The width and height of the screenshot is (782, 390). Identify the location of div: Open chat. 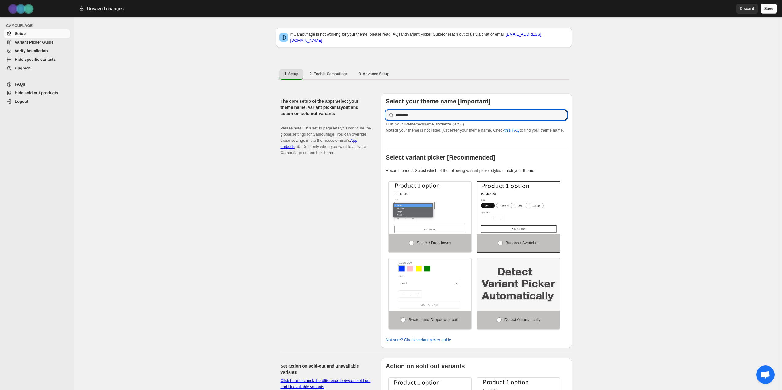
(766, 375).